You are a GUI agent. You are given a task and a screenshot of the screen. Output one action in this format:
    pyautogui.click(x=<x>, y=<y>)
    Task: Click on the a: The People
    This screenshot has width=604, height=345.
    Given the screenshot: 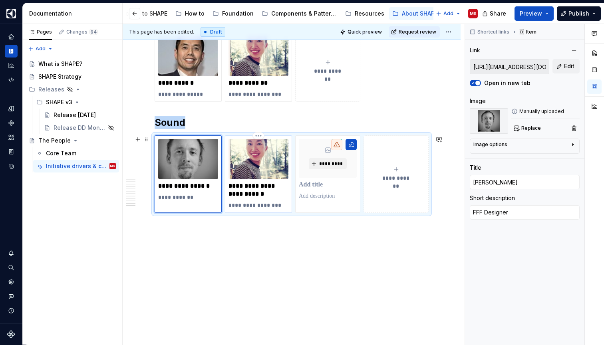 What is the action you would take?
    pyautogui.click(x=72, y=141)
    